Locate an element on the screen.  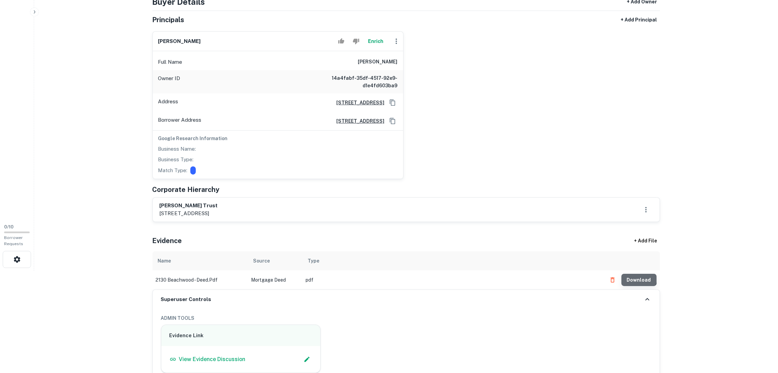
button: Accept is located at coordinates (341, 41).